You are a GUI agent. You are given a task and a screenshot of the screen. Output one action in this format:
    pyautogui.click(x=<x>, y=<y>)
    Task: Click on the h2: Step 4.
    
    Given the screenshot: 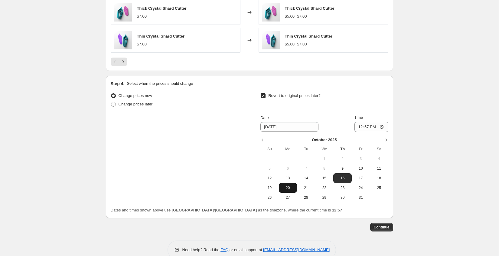 What is the action you would take?
    pyautogui.click(x=118, y=84)
    